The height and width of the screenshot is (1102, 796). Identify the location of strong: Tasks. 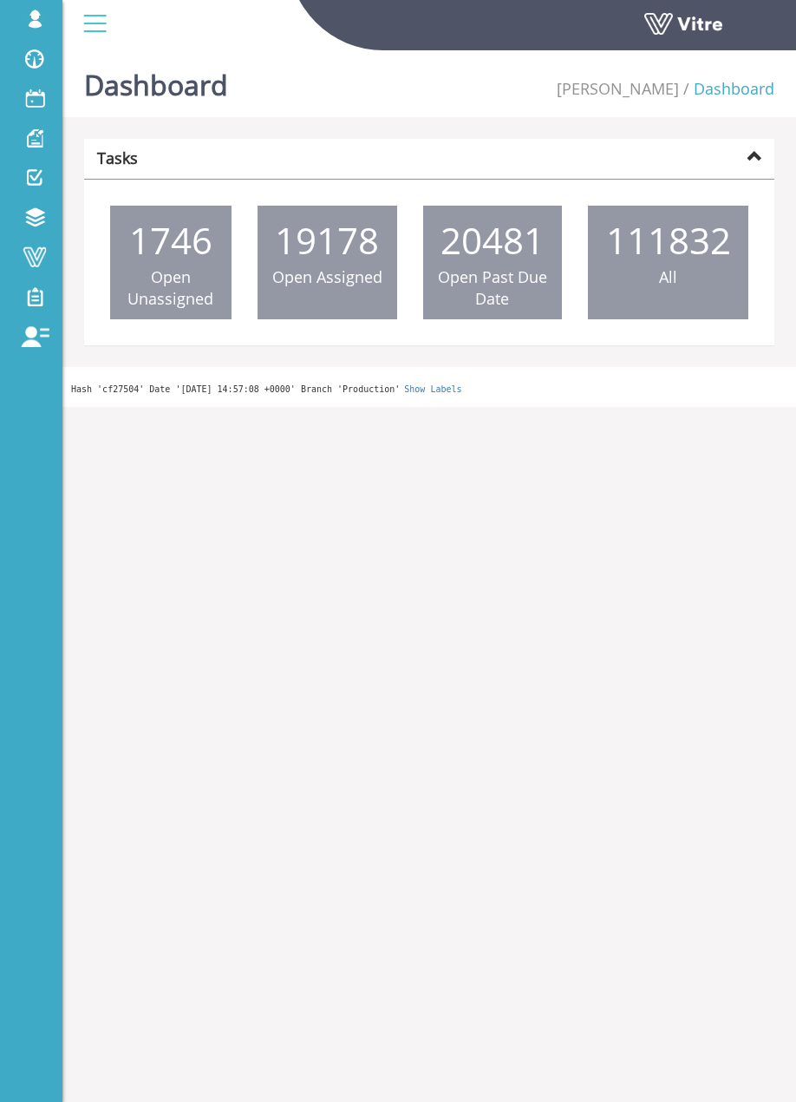
(117, 158).